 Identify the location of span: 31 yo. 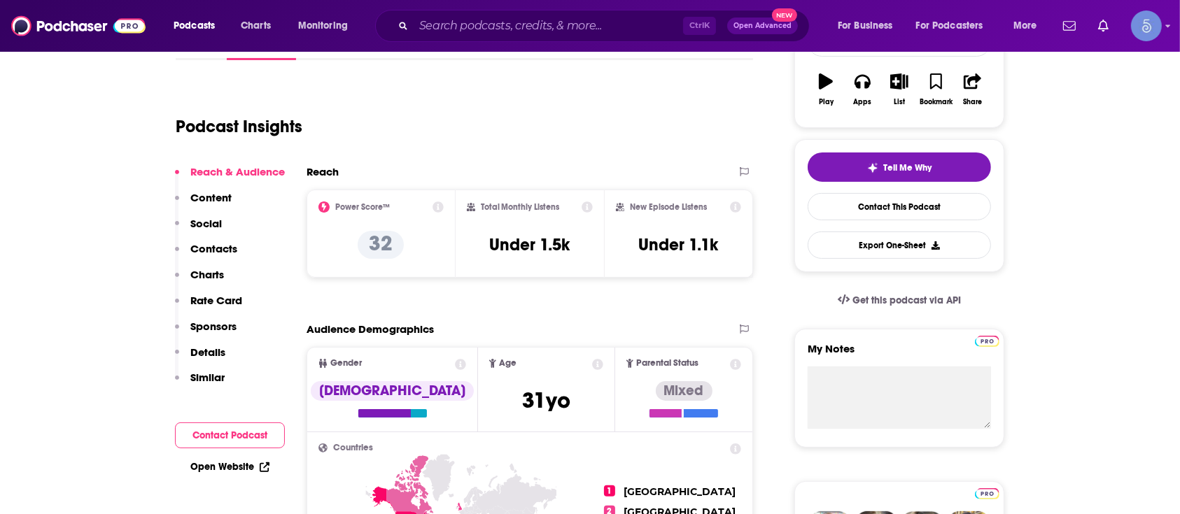
(546, 400).